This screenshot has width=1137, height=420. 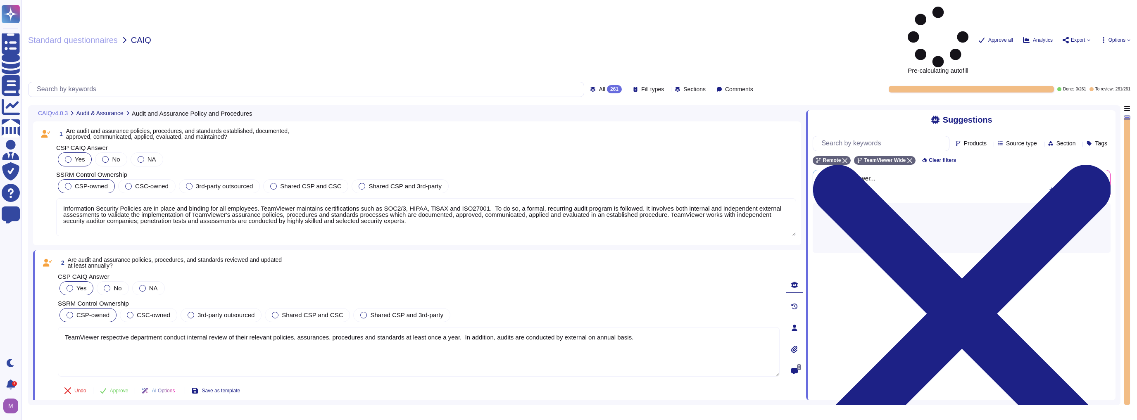 What do you see at coordinates (426, 217) in the screenshot?
I see `textarea: Information Security Policies are in place and binding for all employees. TeamViewer maintains ce...` at bounding box center [426, 217].